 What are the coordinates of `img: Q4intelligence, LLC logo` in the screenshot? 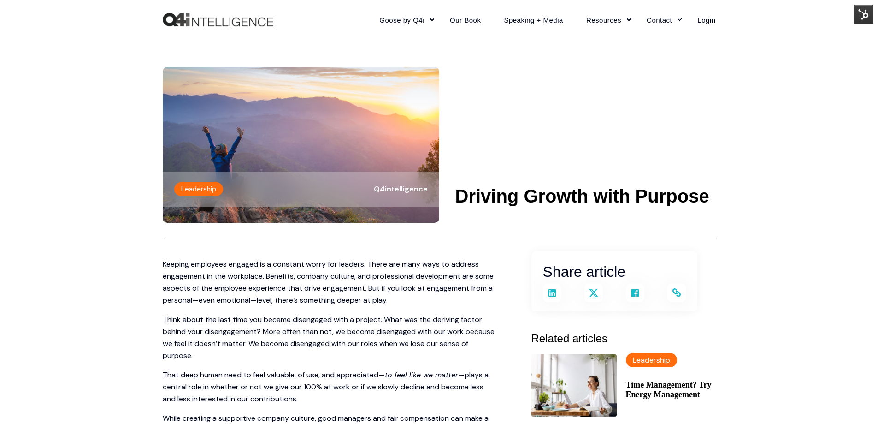 It's located at (218, 20).